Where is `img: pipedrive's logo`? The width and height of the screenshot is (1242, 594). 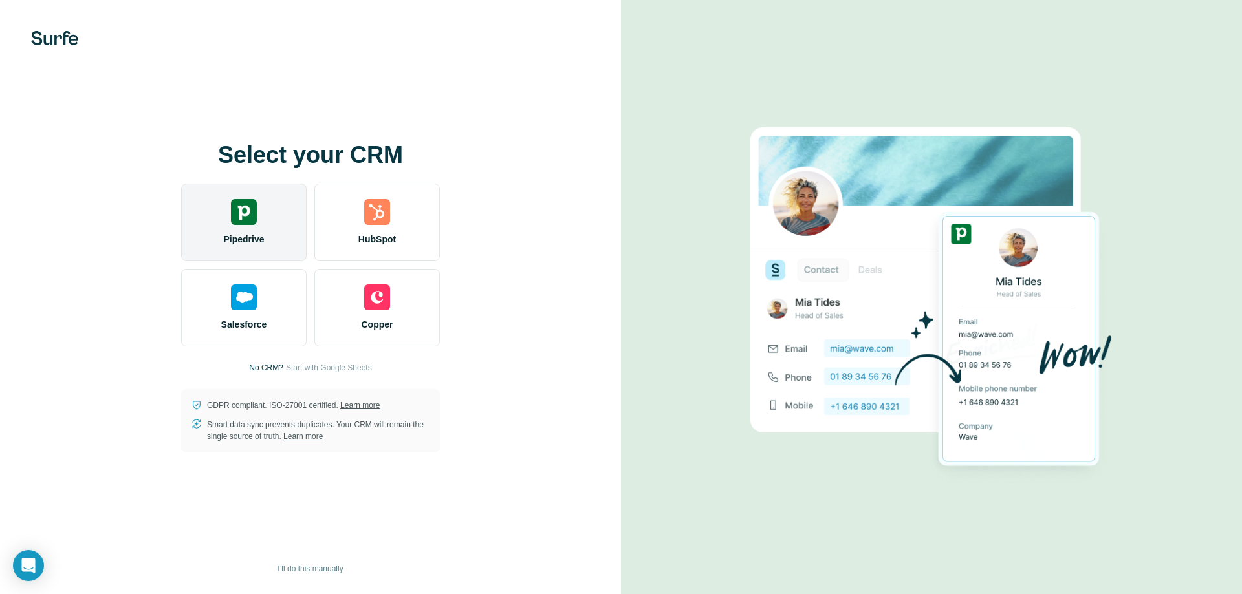 img: pipedrive's logo is located at coordinates (244, 212).